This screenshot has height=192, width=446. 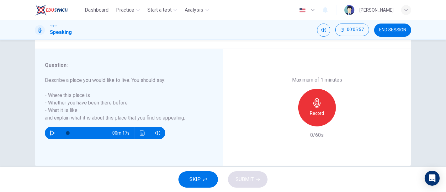 I want to click on img: EduSynch logo, so click(x=51, y=10).